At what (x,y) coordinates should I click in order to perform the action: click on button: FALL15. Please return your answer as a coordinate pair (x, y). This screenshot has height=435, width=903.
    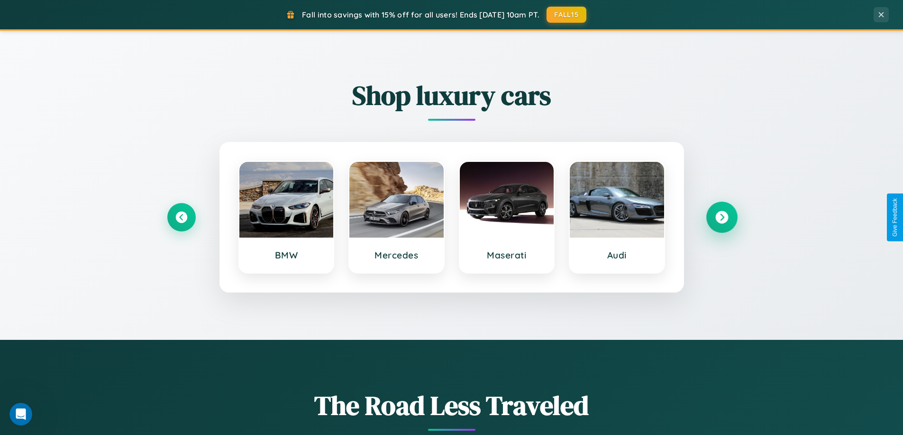
    Looking at the image, I should click on (566, 15).